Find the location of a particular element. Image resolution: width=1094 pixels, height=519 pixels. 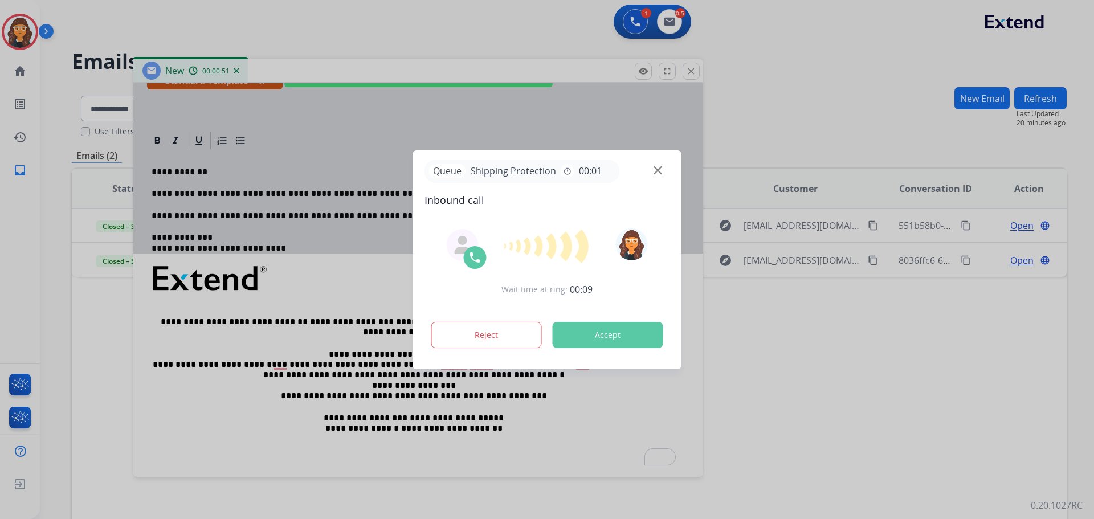

mat-icon: timer is located at coordinates (568, 171).